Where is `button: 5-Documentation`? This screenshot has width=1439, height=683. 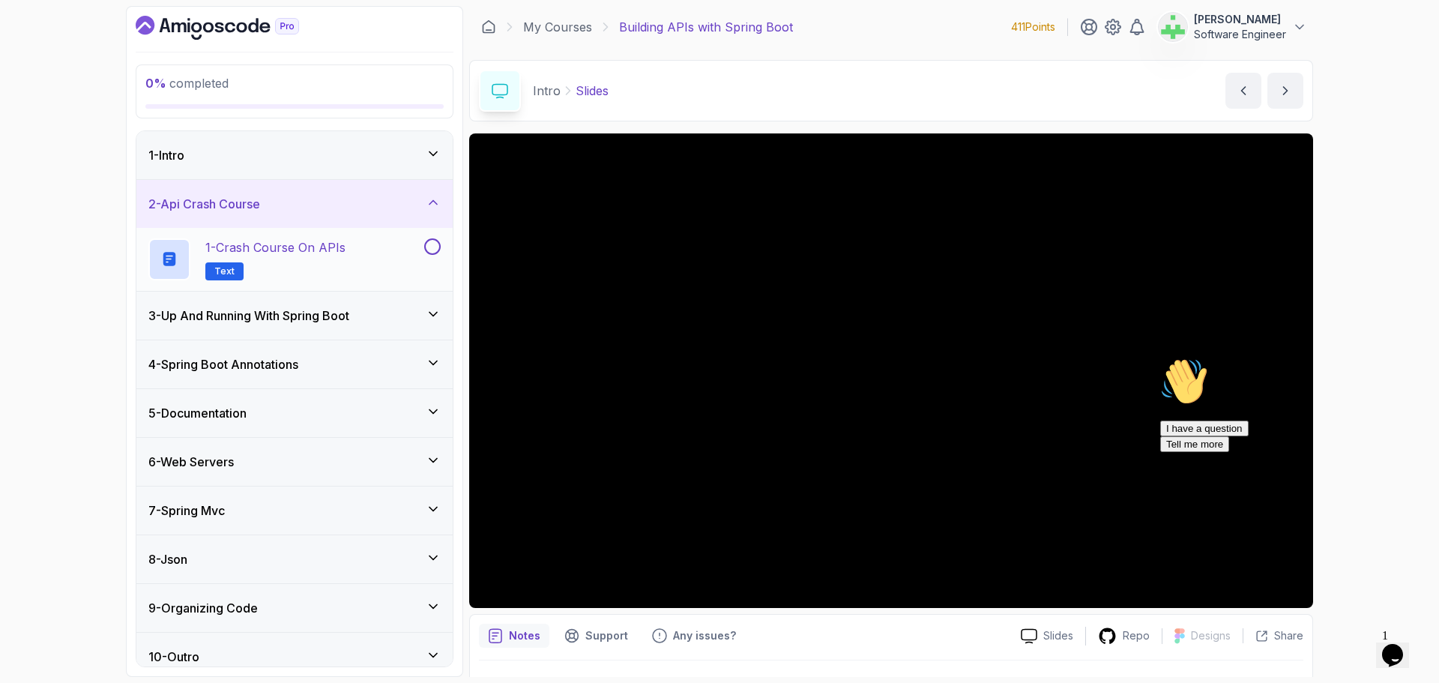
button: 5-Documentation is located at coordinates (294, 413).